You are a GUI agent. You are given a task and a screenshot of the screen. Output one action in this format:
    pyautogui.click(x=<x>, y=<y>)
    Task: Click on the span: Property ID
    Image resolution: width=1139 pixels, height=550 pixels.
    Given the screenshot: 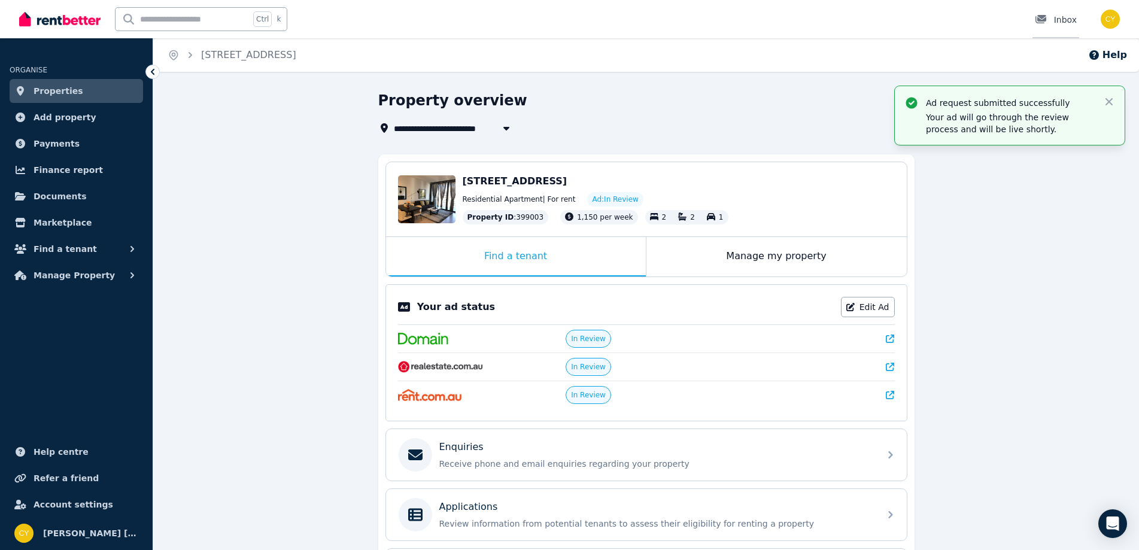 What is the action you would take?
    pyautogui.click(x=491, y=217)
    